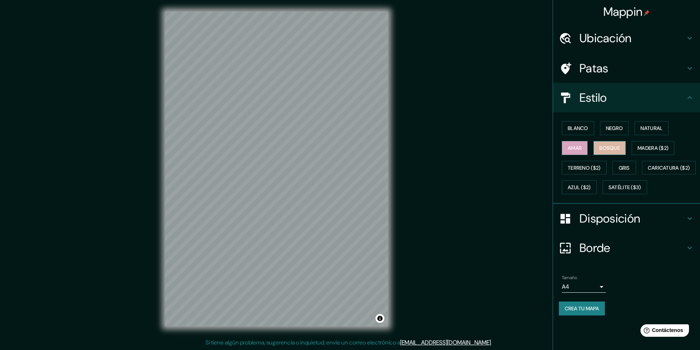 The width and height of the screenshot is (700, 350). What do you see at coordinates (579, 188) in the screenshot?
I see `font: Azul ($2)` at bounding box center [579, 188].